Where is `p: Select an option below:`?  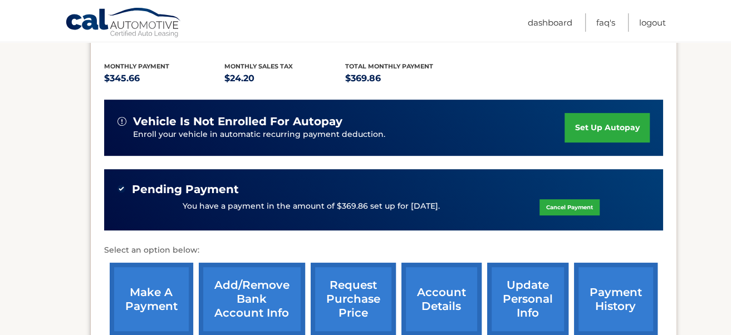 p: Select an option below: is located at coordinates (384, 251).